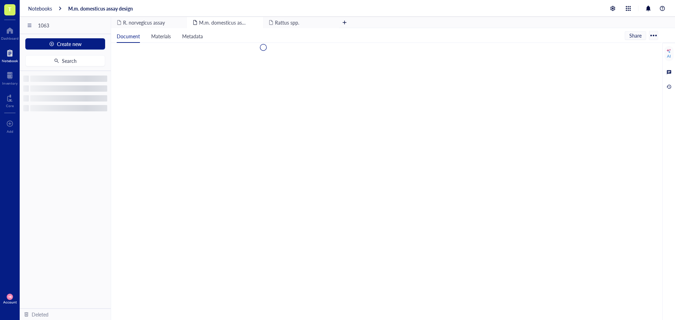 This screenshot has height=320, width=675. Describe the element at coordinates (192, 36) in the screenshot. I see `span: Metadata` at that location.